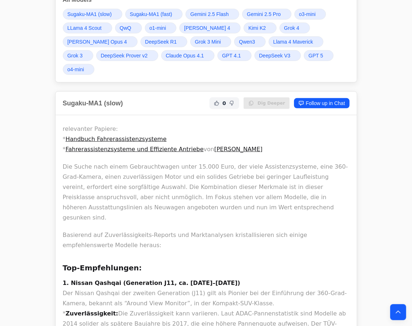 The height and width of the screenshot is (326, 412). What do you see at coordinates (275, 56) in the screenshot?
I see `span: DeepSeek V3` at bounding box center [275, 56].